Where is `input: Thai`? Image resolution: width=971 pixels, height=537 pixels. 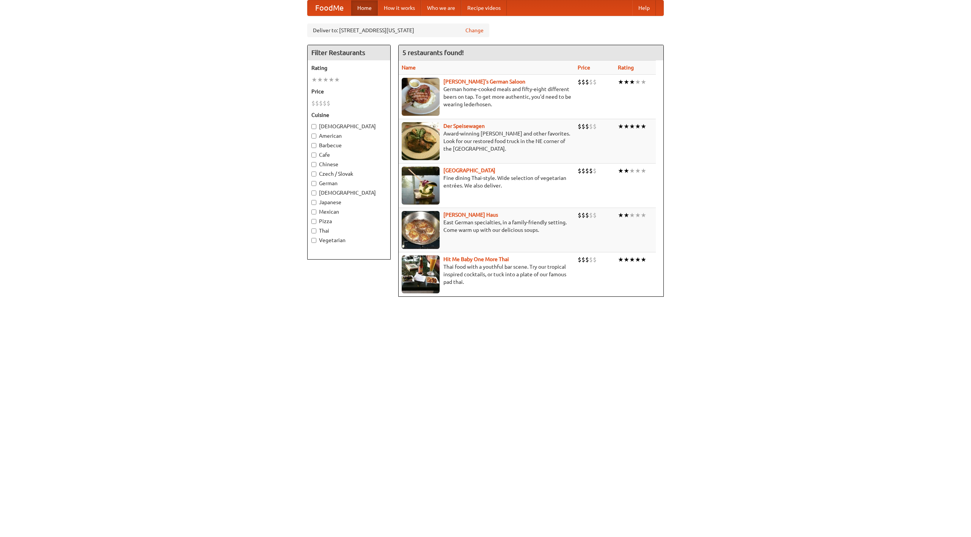 input: Thai is located at coordinates (314, 231).